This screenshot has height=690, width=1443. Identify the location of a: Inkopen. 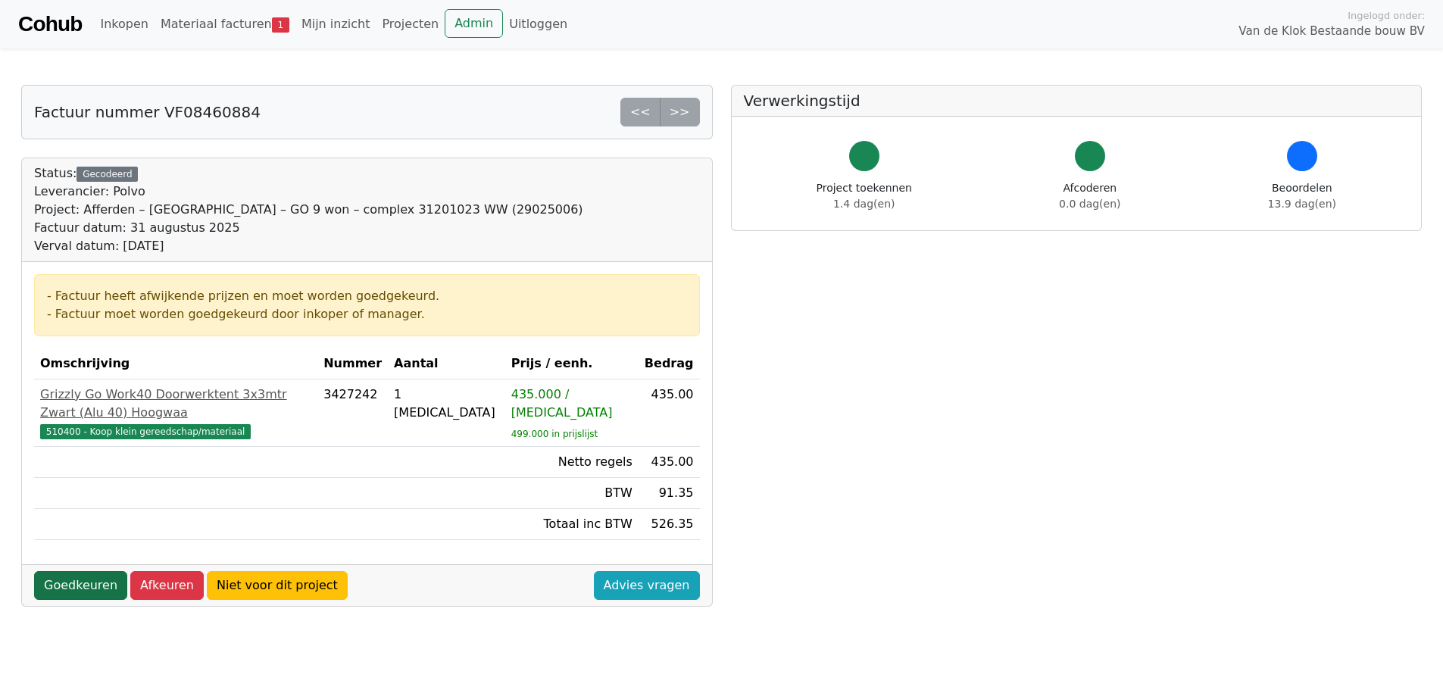
(123, 24).